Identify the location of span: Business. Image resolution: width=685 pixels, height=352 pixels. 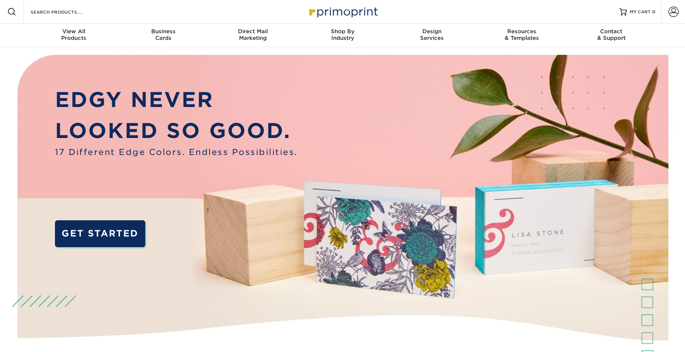
(163, 31).